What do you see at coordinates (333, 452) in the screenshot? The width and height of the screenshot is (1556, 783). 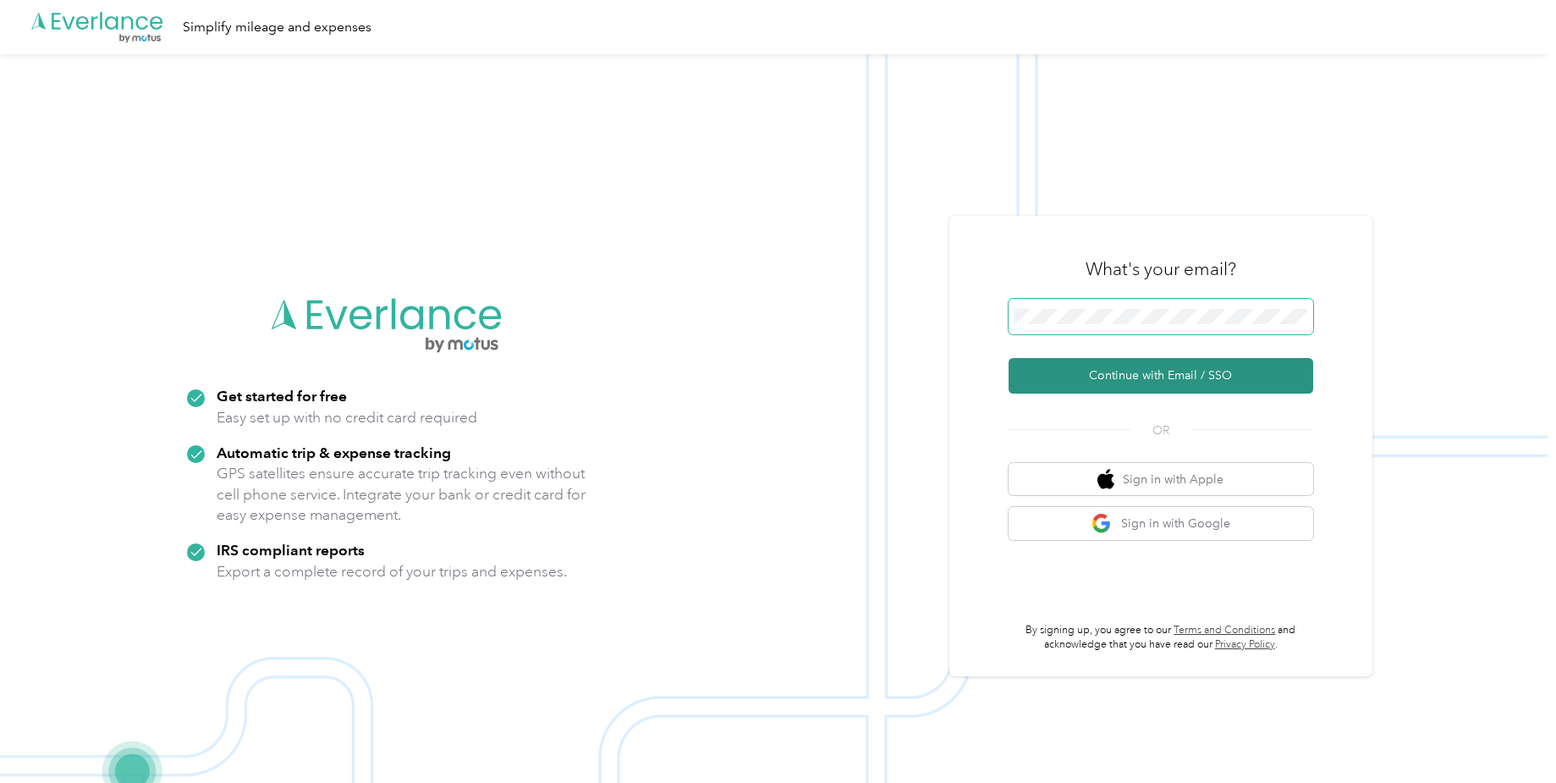 I see `strong: Automatic trip & expense tracking` at bounding box center [333, 452].